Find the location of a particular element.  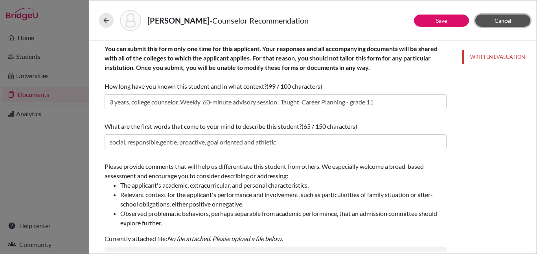

li: Observed problematic behaviors, perhaps separable from academic performance, that an admission co... is located at coordinates (283, 219).